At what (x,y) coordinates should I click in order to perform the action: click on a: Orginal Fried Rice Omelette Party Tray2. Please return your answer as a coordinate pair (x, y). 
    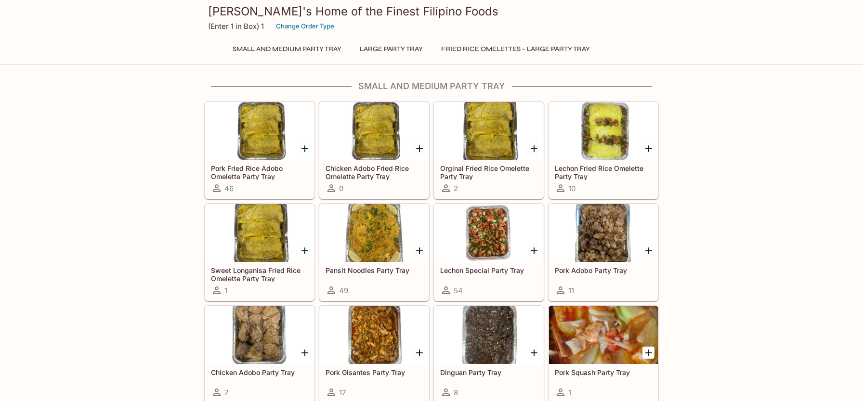
    Looking at the image, I should click on (489, 150).